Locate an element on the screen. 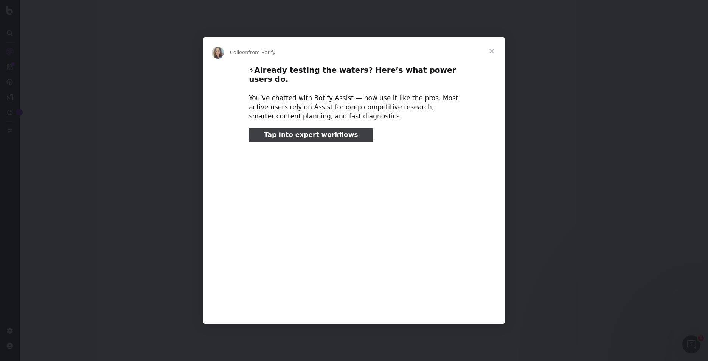  span: from Botify is located at coordinates (262, 52).